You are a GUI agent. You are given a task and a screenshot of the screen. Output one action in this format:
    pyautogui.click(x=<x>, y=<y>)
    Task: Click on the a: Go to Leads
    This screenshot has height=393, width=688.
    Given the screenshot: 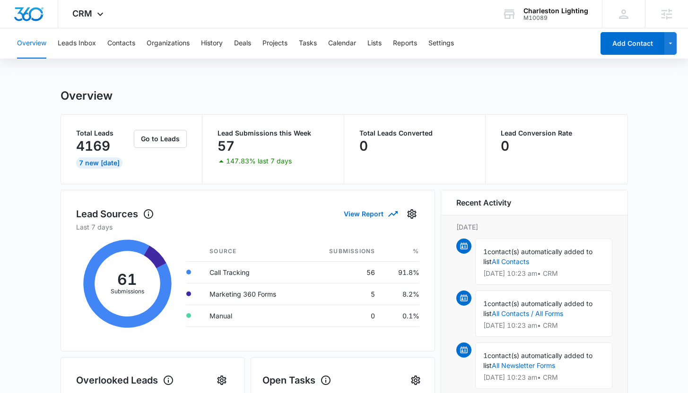 What is the action you would take?
    pyautogui.click(x=160, y=138)
    